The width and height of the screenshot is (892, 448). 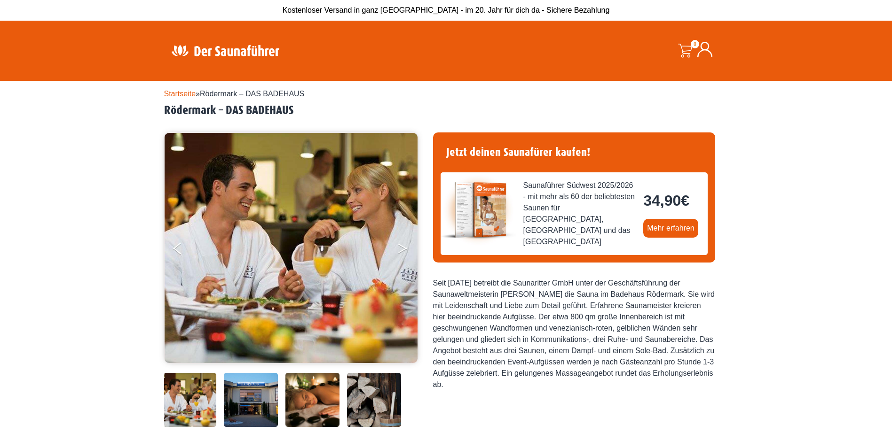 I want to click on span: 0, so click(x=695, y=44).